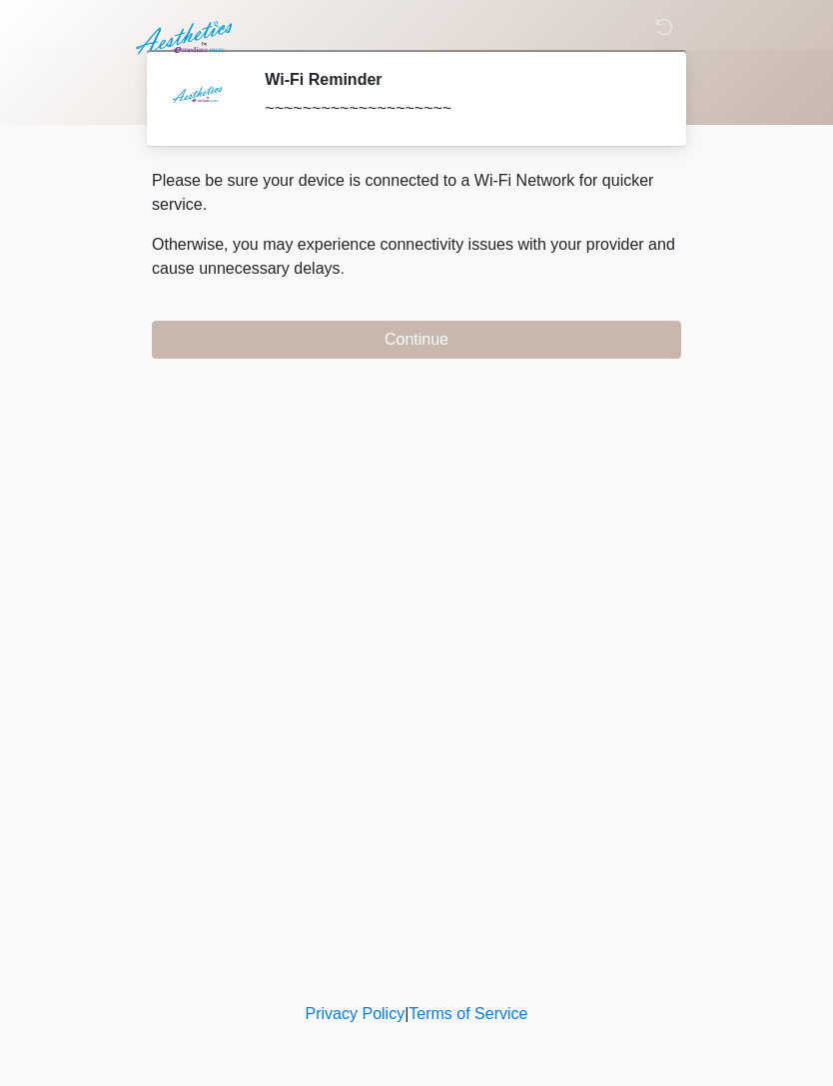 The image size is (833, 1086). Describe the element at coordinates (458, 79) in the screenshot. I see `h2: Wi-Fi Reminder` at that location.